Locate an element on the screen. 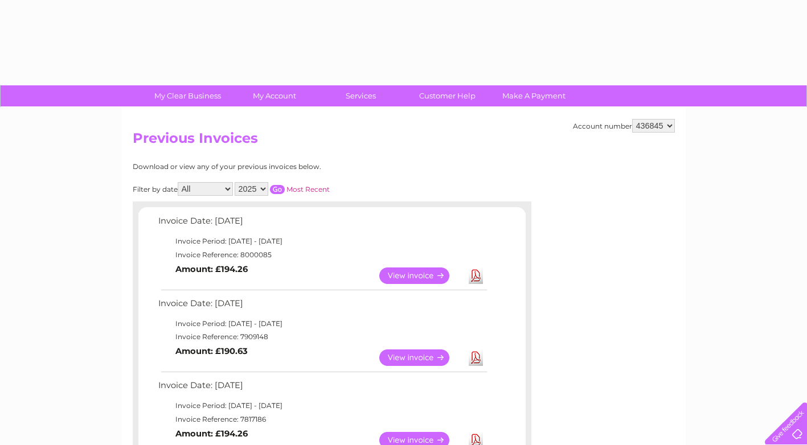  a: My Clear Business is located at coordinates (187, 96).